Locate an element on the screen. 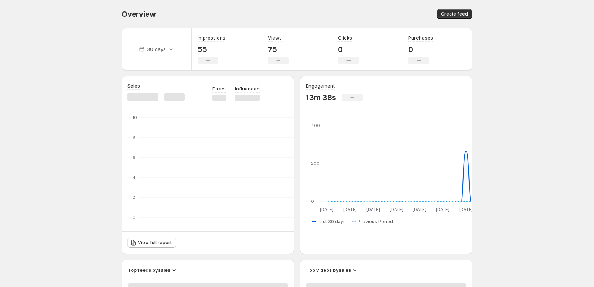 The width and height of the screenshot is (594, 287). h3: Engagement is located at coordinates (320, 86).